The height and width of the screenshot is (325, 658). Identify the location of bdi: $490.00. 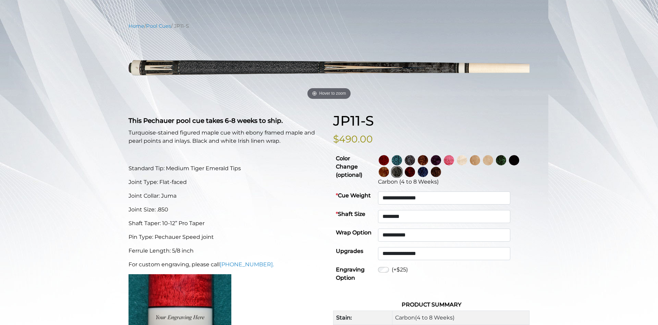
(353, 139).